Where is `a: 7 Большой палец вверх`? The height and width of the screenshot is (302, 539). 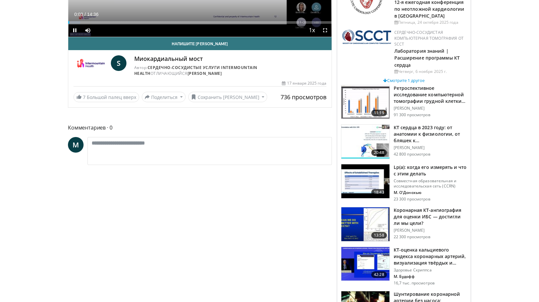 a: 7 Большой палец вверх is located at coordinates (106, 97).